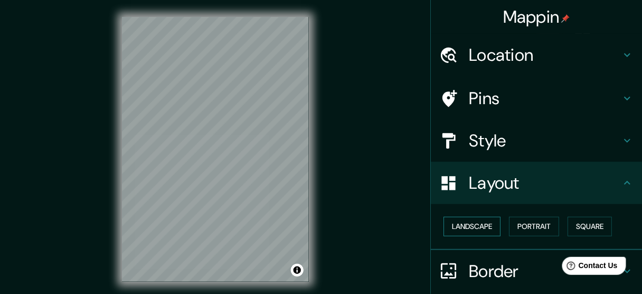 This screenshot has height=294, width=642. I want to click on button: Landscape, so click(472, 226).